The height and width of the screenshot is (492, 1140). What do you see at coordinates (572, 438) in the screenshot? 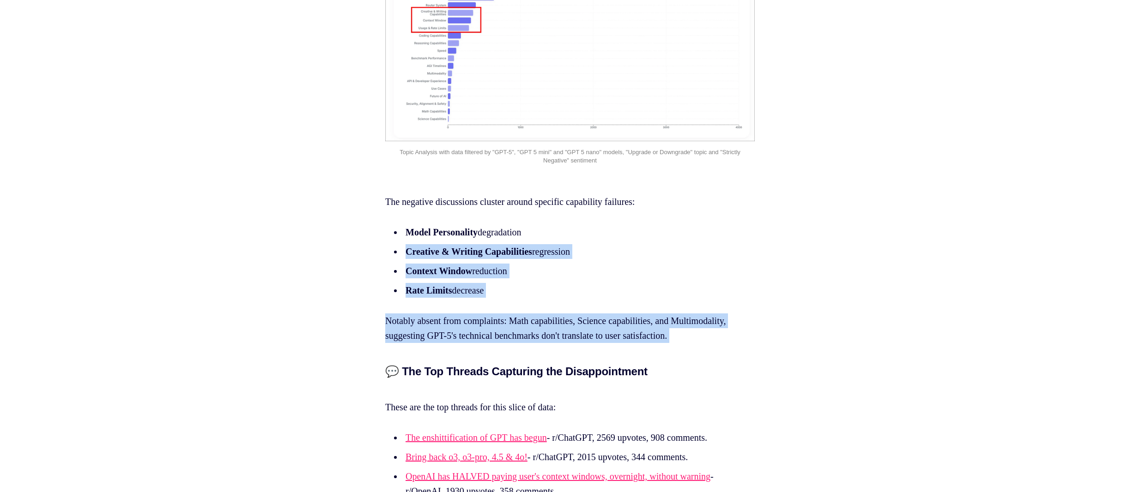
I see `li: - r/ChatGPT, 2569 upvotes, 908 comments.` at bounding box center [572, 438].